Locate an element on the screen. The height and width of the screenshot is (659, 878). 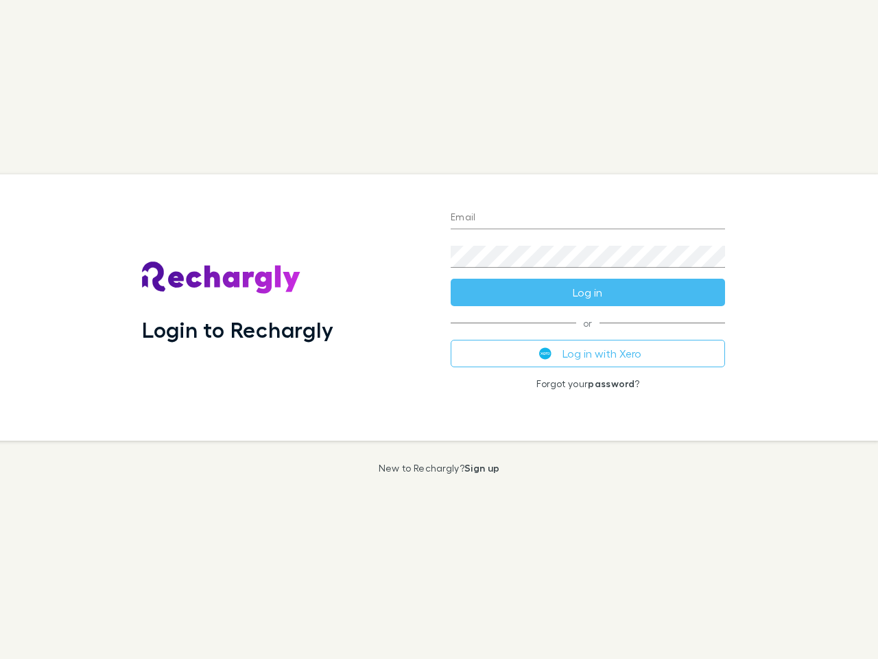
h1: Login to Rechargly is located at coordinates (237, 329).